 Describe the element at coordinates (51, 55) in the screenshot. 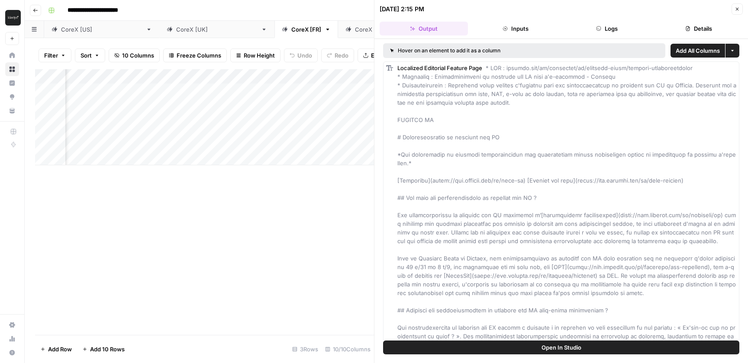

I see `span: Filter` at that location.